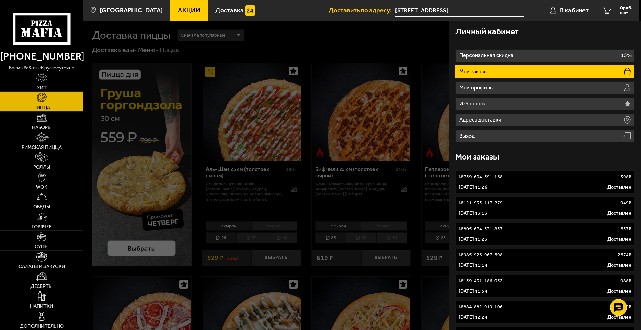  Describe the element at coordinates (480, 281) in the screenshot. I see `p: № 159-431-186-052` at that location.